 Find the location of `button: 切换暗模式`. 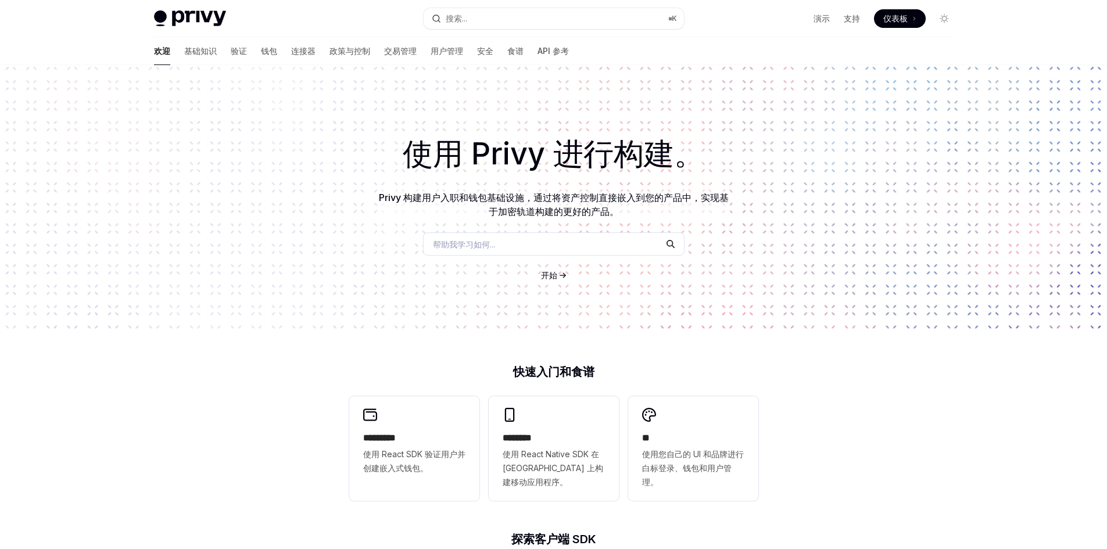

button: 切换暗模式 is located at coordinates (944, 19).